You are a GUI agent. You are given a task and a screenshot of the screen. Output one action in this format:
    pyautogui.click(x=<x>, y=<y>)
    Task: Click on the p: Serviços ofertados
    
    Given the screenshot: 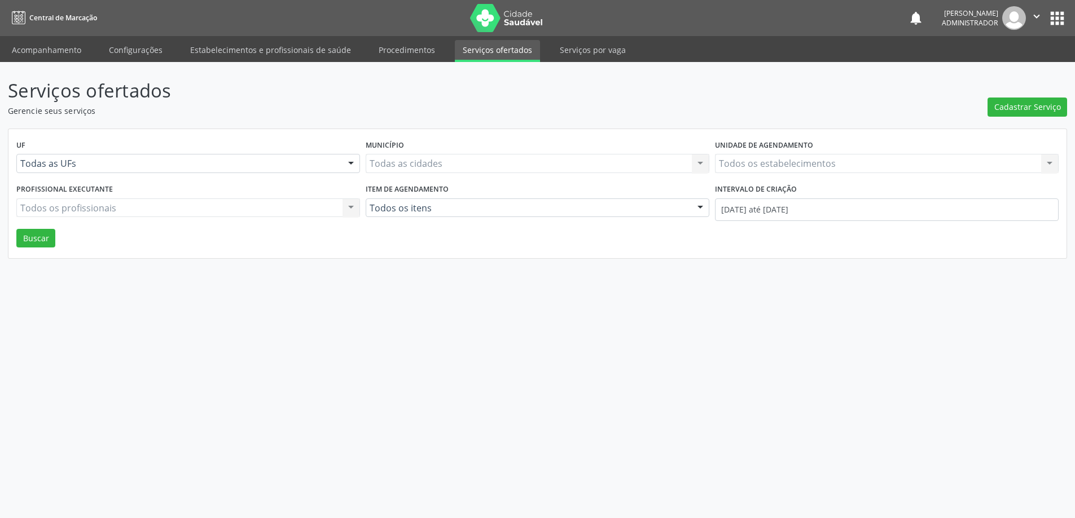 What is the action you would take?
    pyautogui.click(x=379, y=91)
    